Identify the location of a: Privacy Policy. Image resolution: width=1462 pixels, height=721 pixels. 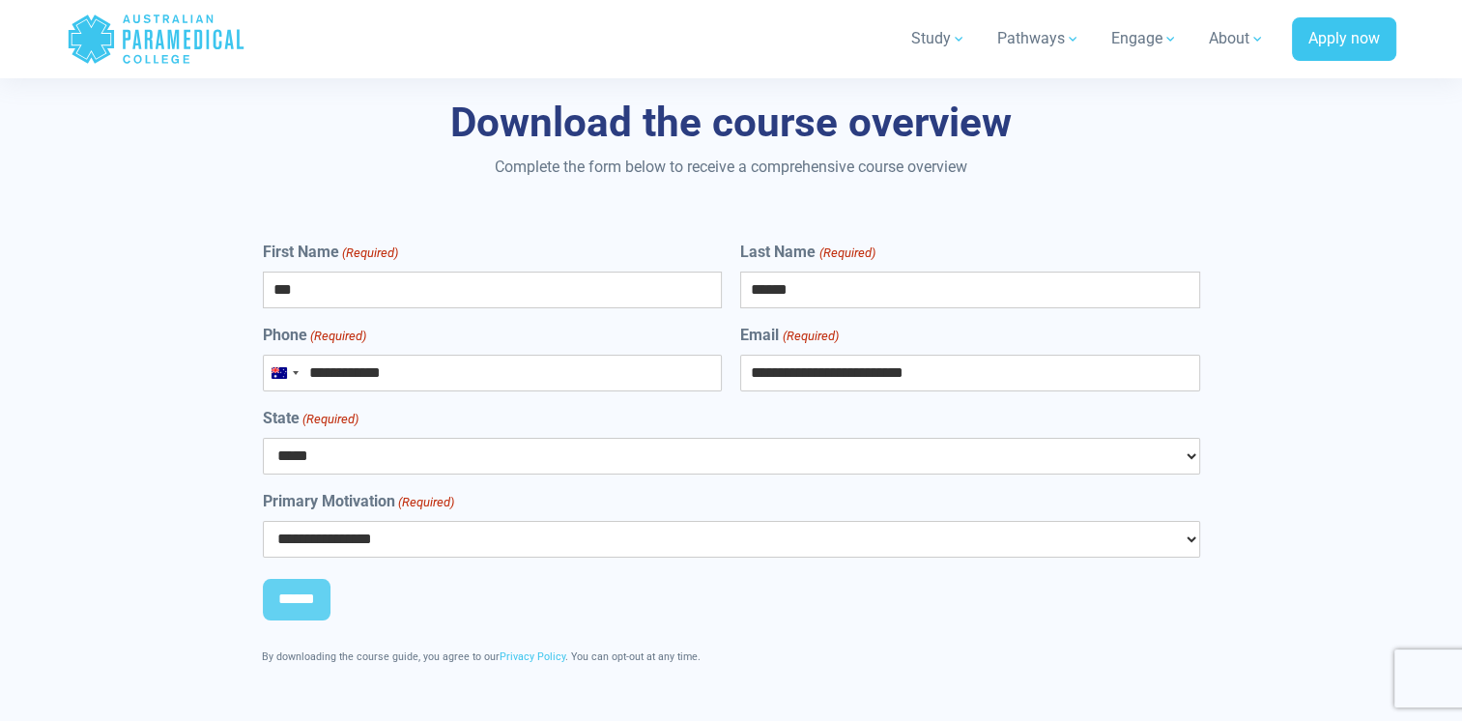
(532, 656).